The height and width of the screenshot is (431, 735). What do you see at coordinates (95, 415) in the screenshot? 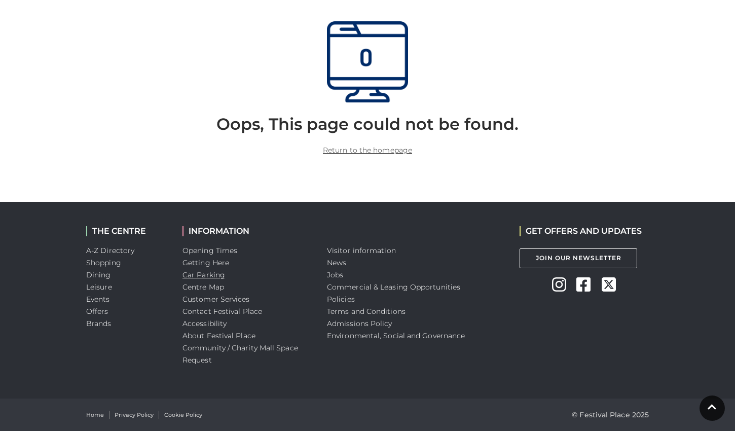
I see `a: Home` at bounding box center [95, 415].